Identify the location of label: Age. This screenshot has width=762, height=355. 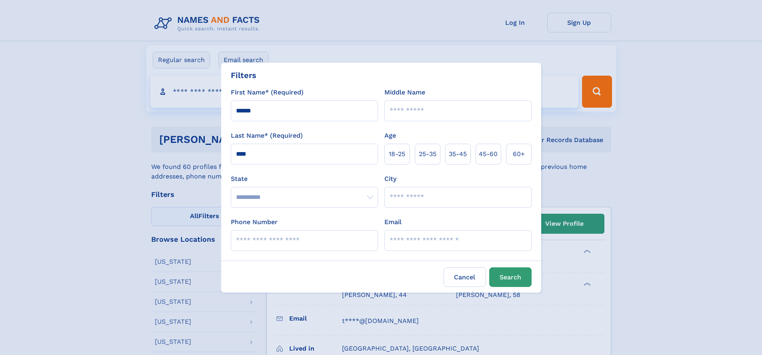
(390, 136).